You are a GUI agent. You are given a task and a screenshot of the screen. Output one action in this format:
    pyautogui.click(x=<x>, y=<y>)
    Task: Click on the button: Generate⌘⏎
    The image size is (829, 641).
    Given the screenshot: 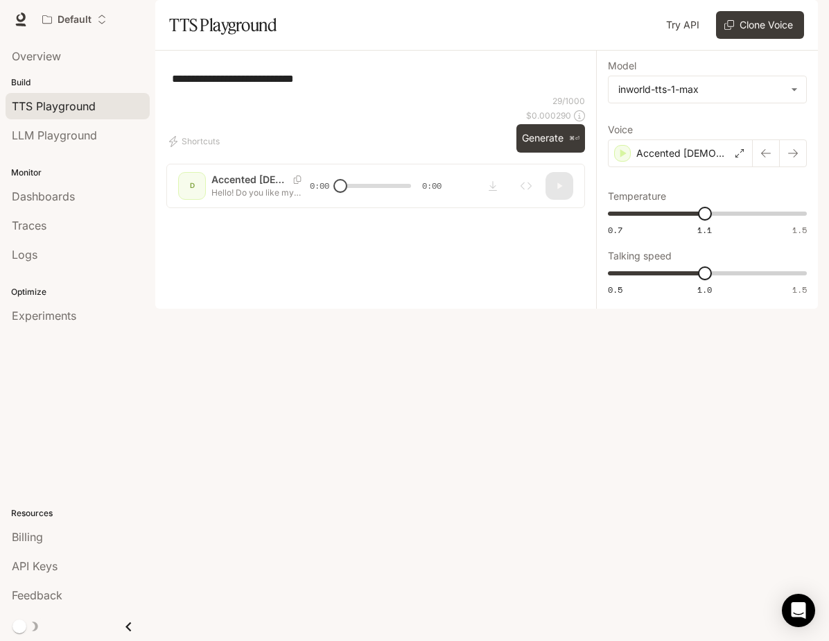 What is the action you would take?
    pyautogui.click(x=551, y=138)
    